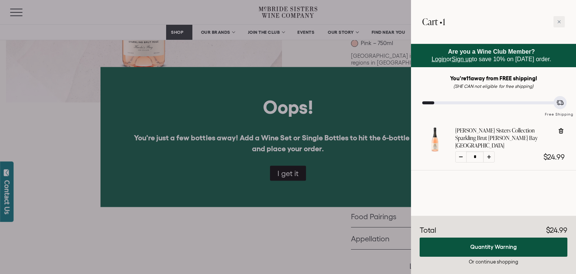 This screenshot has height=274, width=576. What do you see at coordinates (444, 21) in the screenshot?
I see `span: 1` at bounding box center [444, 21].